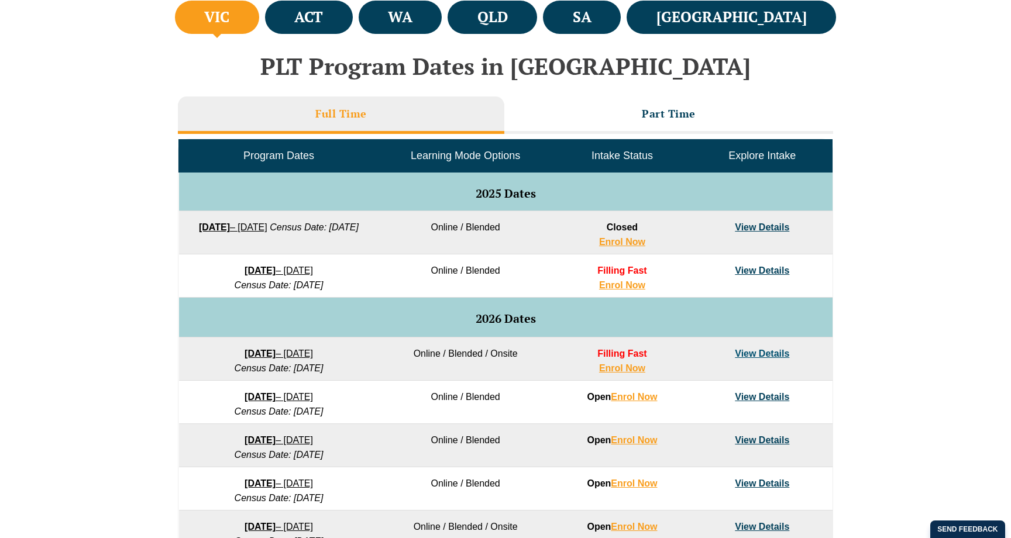  What do you see at coordinates (278, 156) in the screenshot?
I see `span: Program Dates` at bounding box center [278, 156].